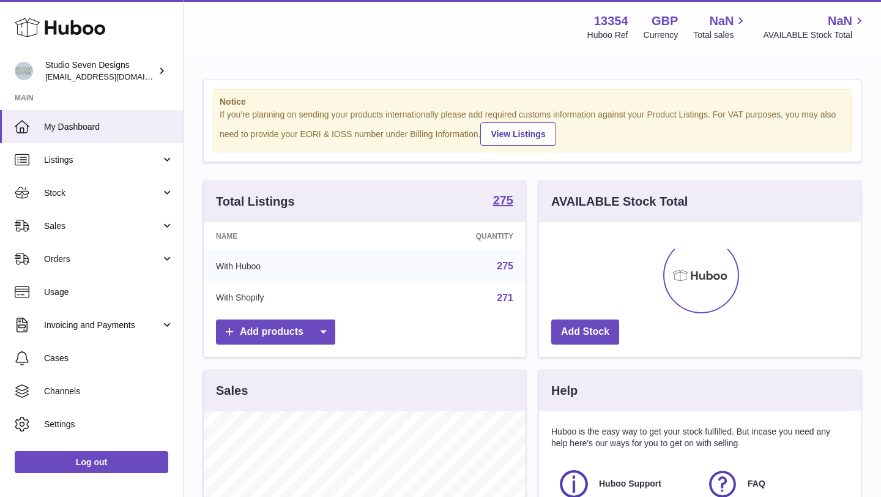  What do you see at coordinates (607, 35) in the screenshot?
I see `div: Huboo Ref` at bounding box center [607, 35].